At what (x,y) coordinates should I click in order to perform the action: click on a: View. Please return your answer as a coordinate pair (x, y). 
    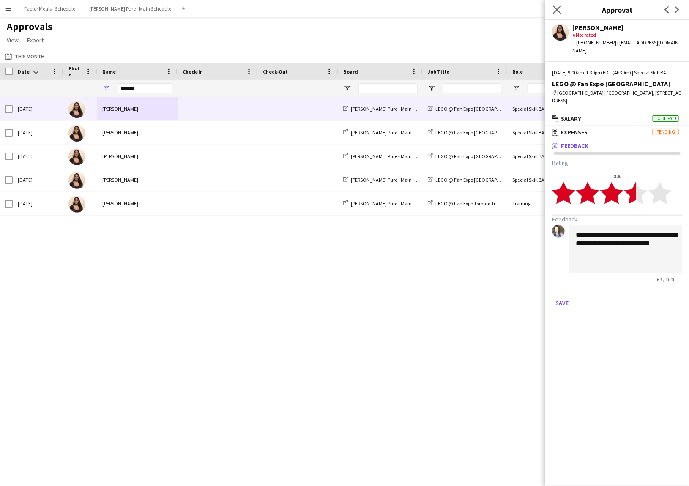
    Looking at the image, I should click on (13, 40).